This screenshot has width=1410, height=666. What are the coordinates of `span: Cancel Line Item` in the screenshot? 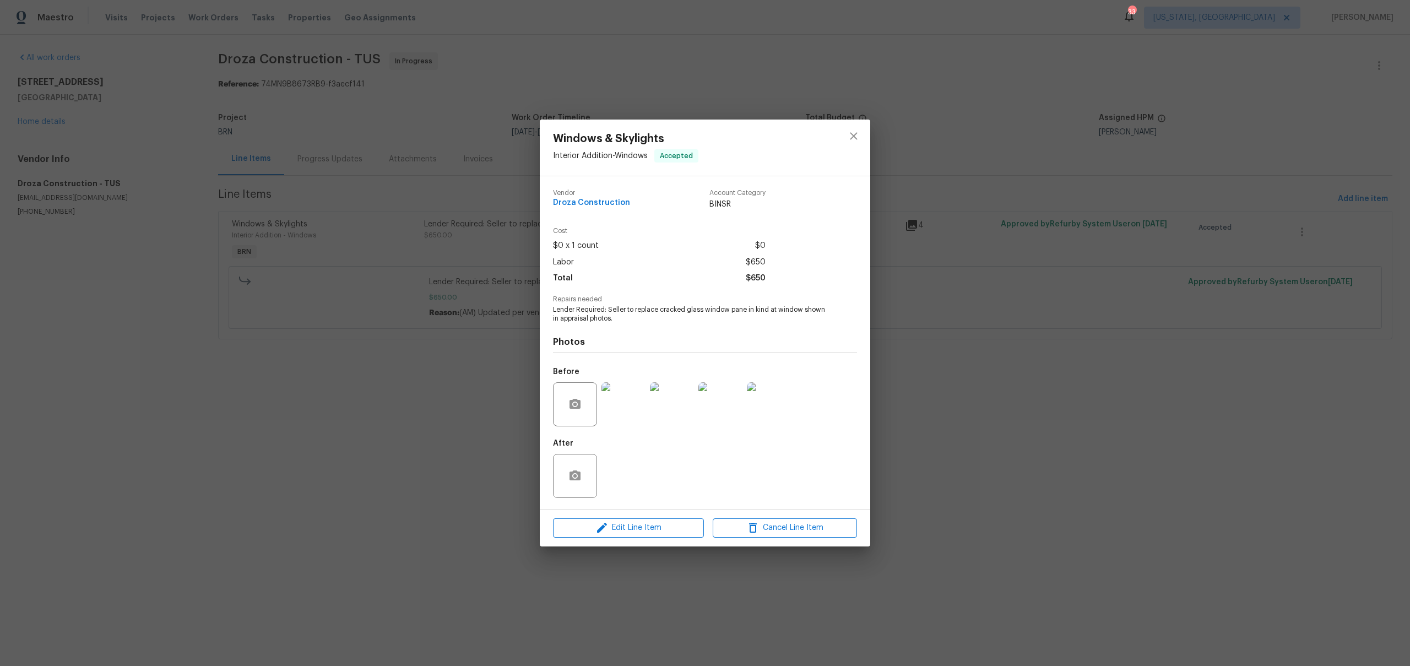 It's located at (785, 528).